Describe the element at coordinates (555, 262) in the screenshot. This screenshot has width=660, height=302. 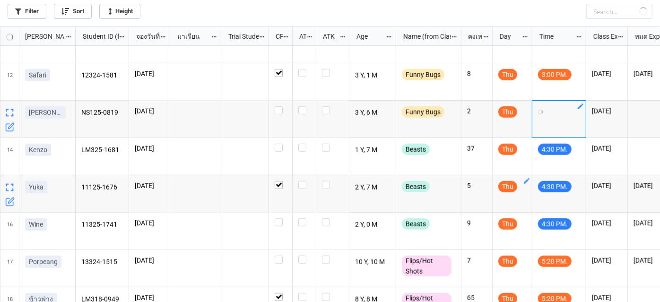
I see `div: 5:20 PM.` at that location.